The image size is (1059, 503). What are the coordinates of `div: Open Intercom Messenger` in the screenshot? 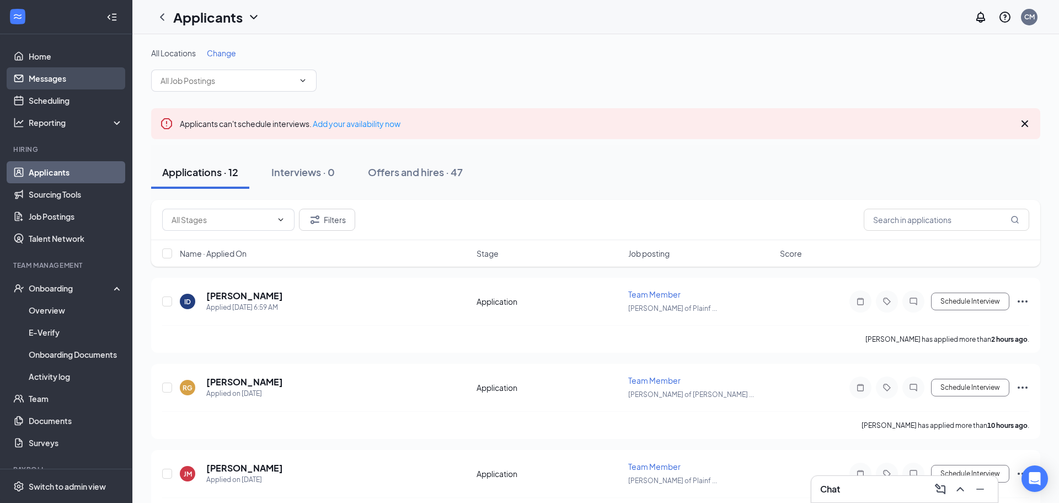 It's located at (1035, 478).